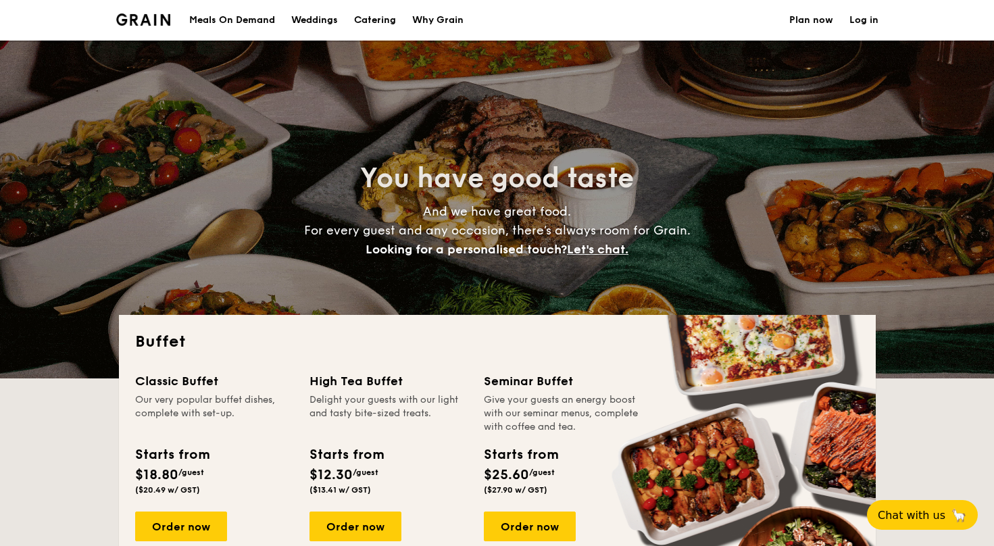  I want to click on span: Looking for a personalised touch?, so click(466, 249).